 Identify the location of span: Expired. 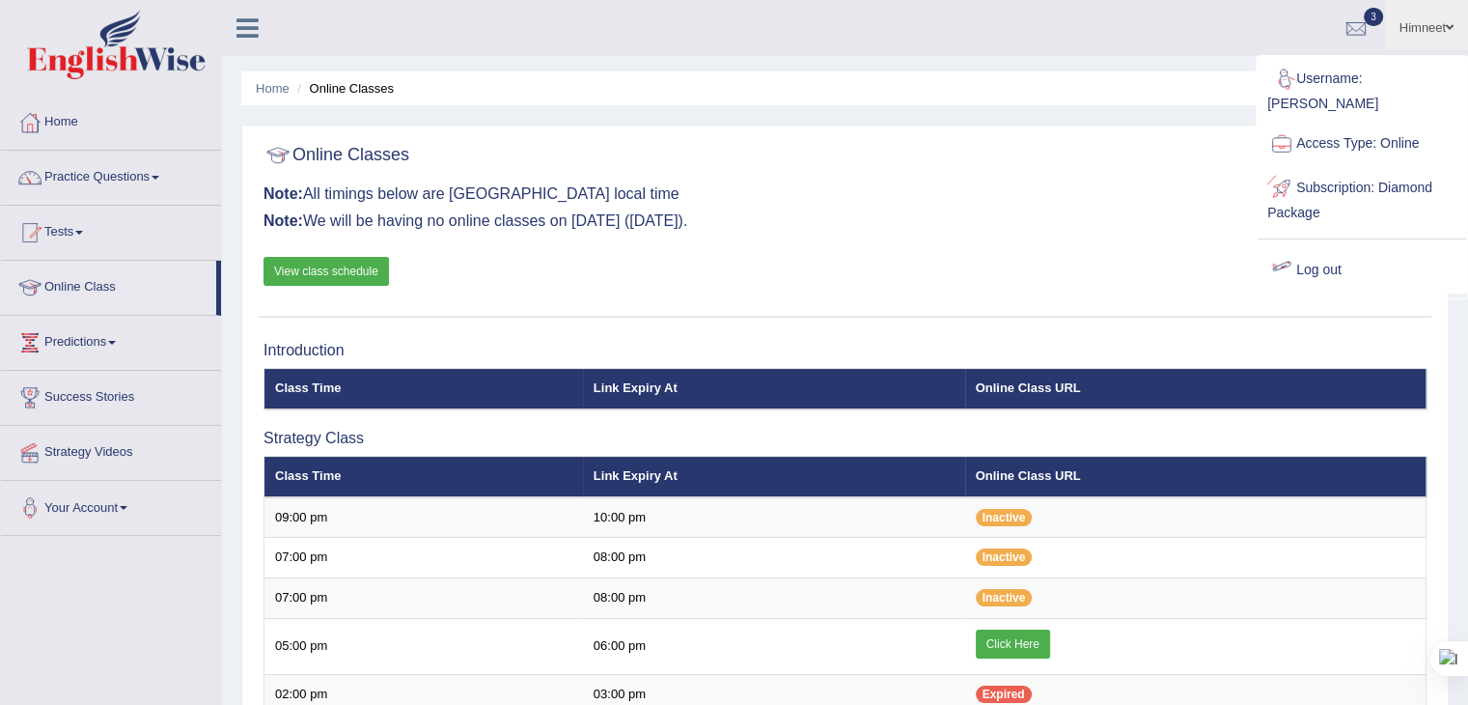
(1004, 694).